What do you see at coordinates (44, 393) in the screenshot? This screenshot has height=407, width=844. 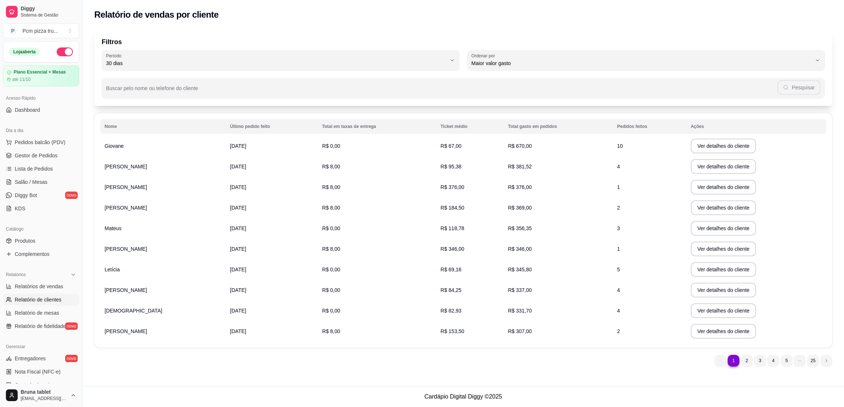 I see `span: Bruna tablet` at bounding box center [44, 393].